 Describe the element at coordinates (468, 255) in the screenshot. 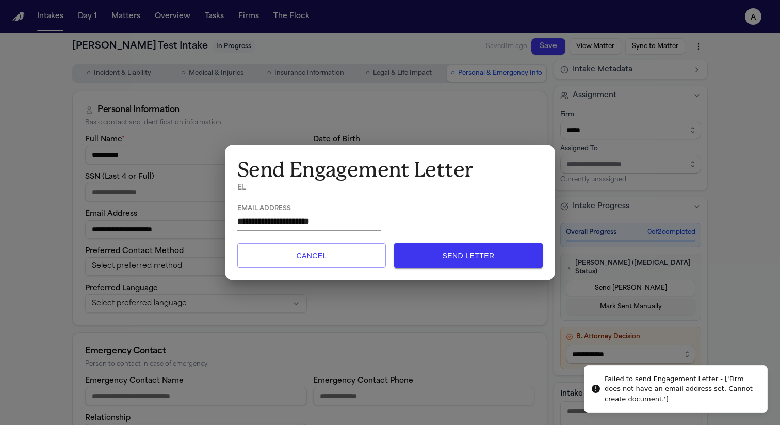

I see `button: Send Letter` at that location.